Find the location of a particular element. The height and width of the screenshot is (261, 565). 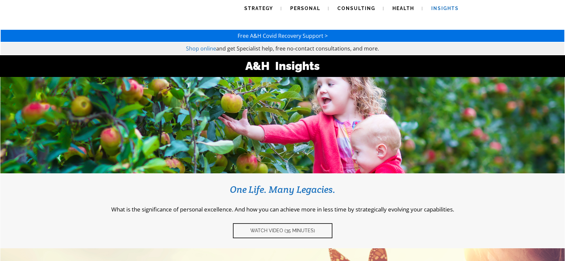

h3: One Life. Many Legacies. is located at coordinates (282, 190).